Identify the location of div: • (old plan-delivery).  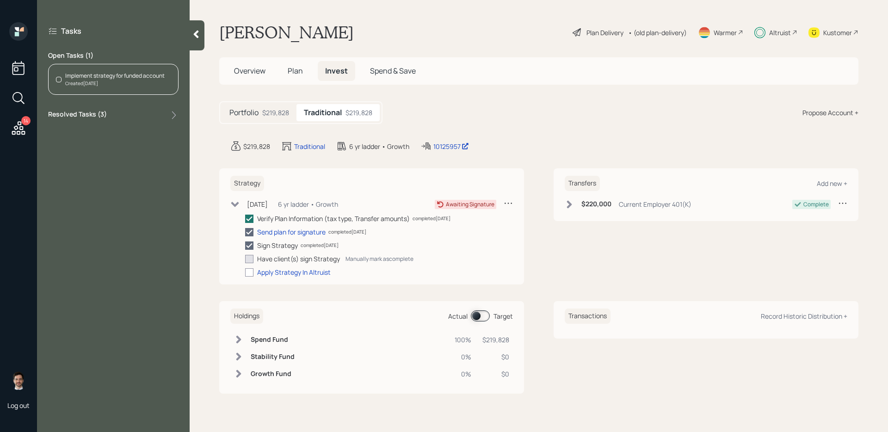
(657, 32).